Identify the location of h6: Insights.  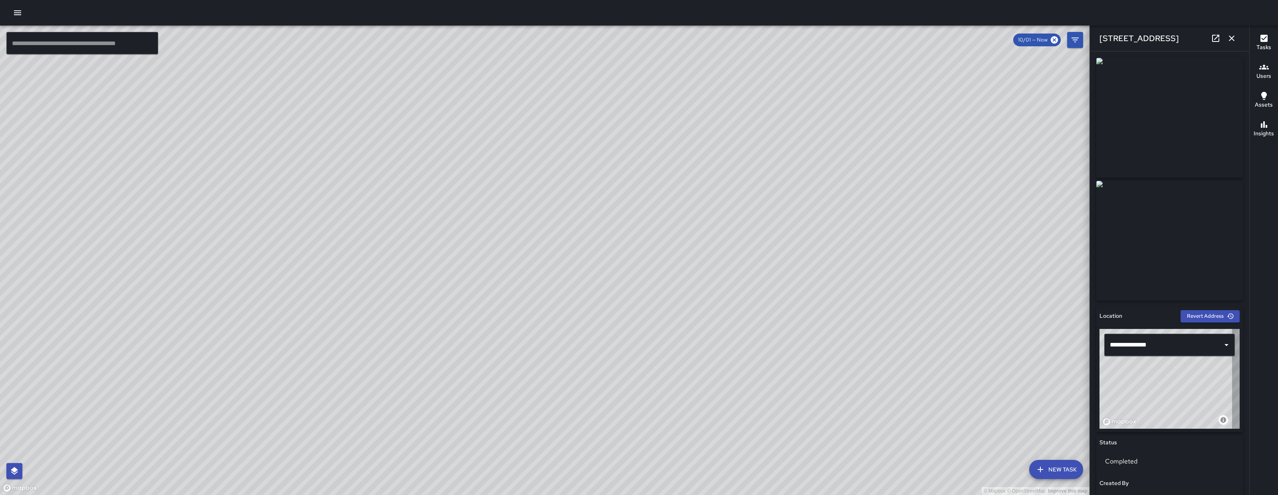
(1263, 134).